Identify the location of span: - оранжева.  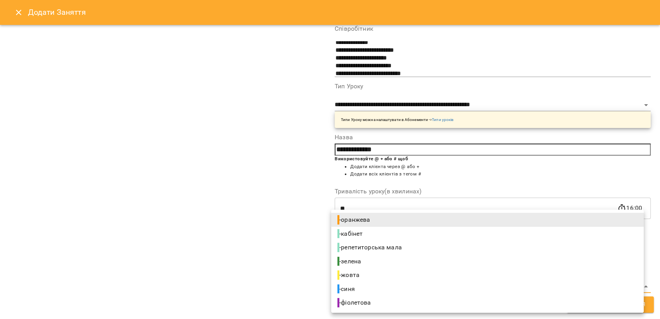
(355, 220).